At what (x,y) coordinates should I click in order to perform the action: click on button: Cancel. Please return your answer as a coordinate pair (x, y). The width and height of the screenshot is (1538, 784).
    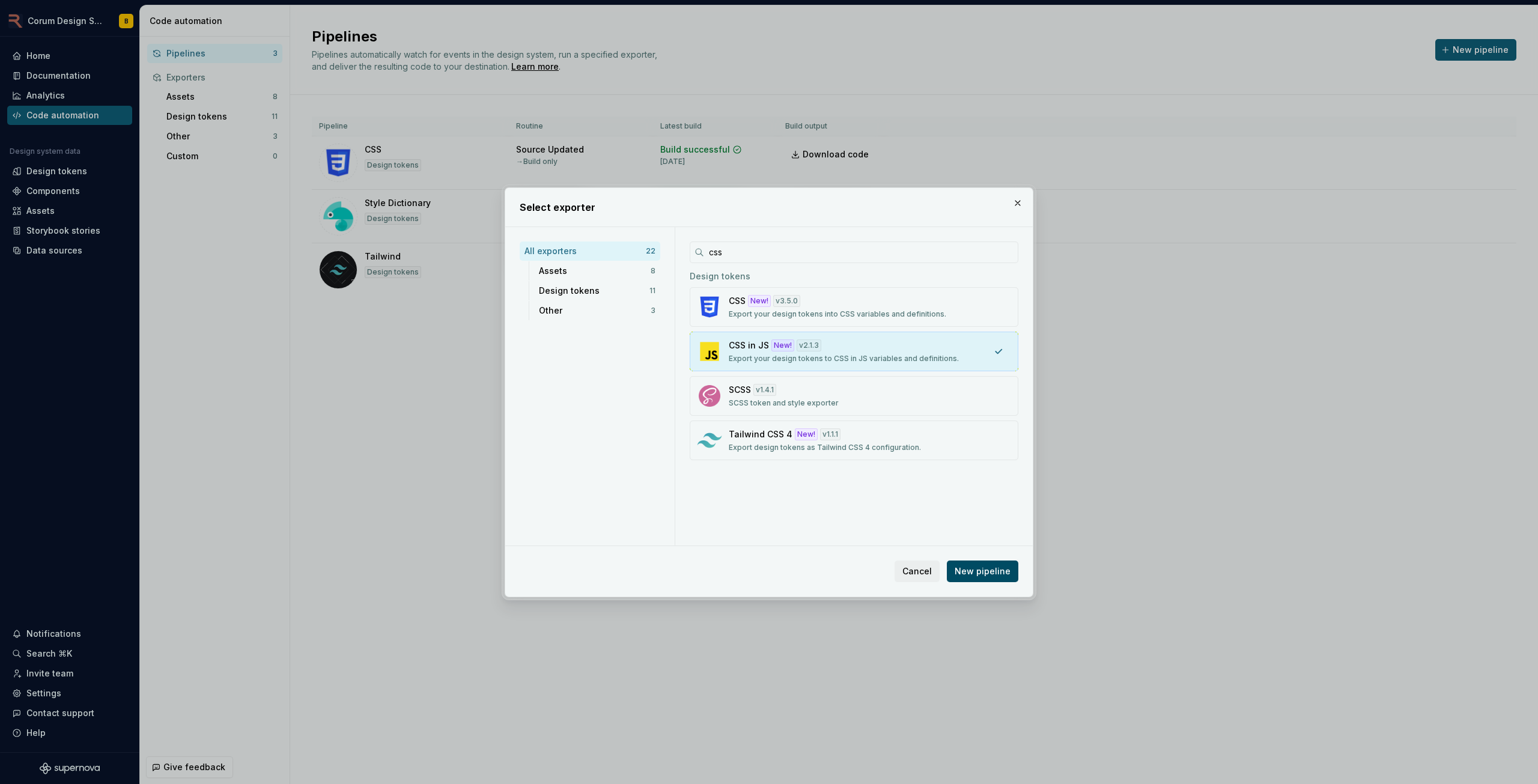
    Looking at the image, I should click on (917, 571).